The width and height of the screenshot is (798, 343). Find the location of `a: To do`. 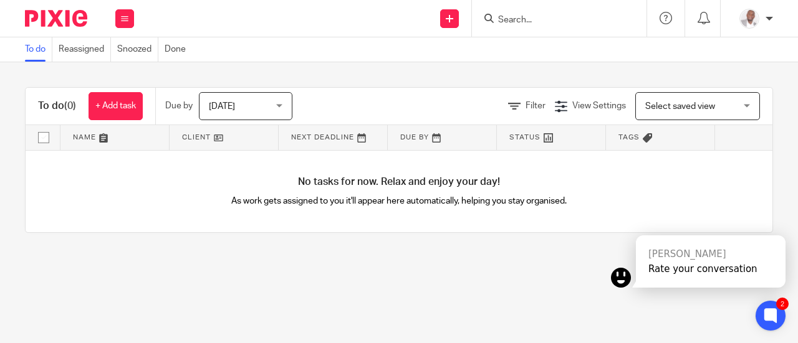

a: To do is located at coordinates (39, 49).